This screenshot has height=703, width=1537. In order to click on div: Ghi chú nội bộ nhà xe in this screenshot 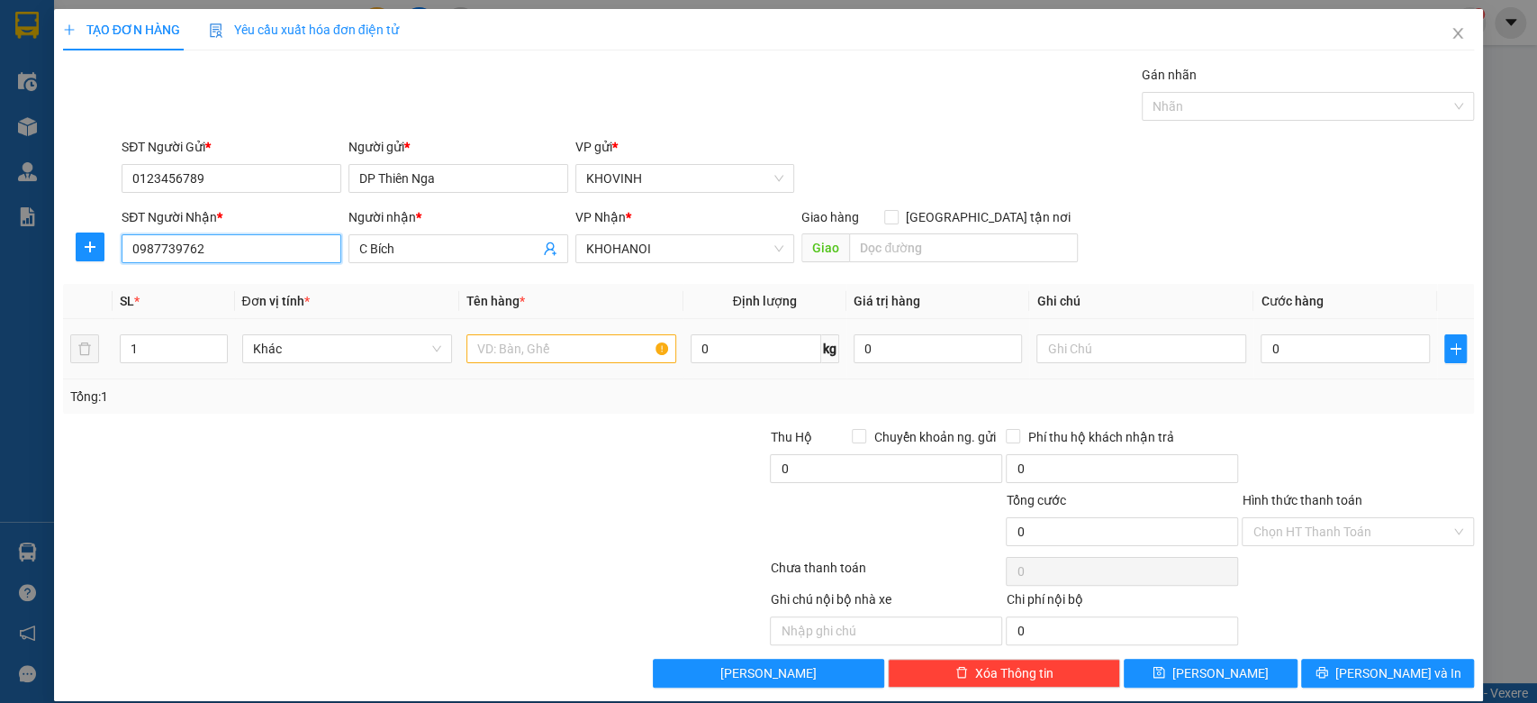, I will do `click(886, 603)`.